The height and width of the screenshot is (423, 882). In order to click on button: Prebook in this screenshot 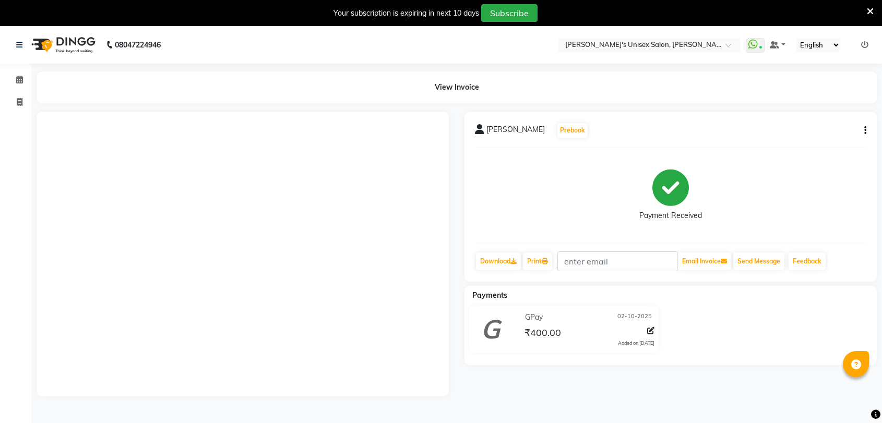, I will do `click(573, 130)`.